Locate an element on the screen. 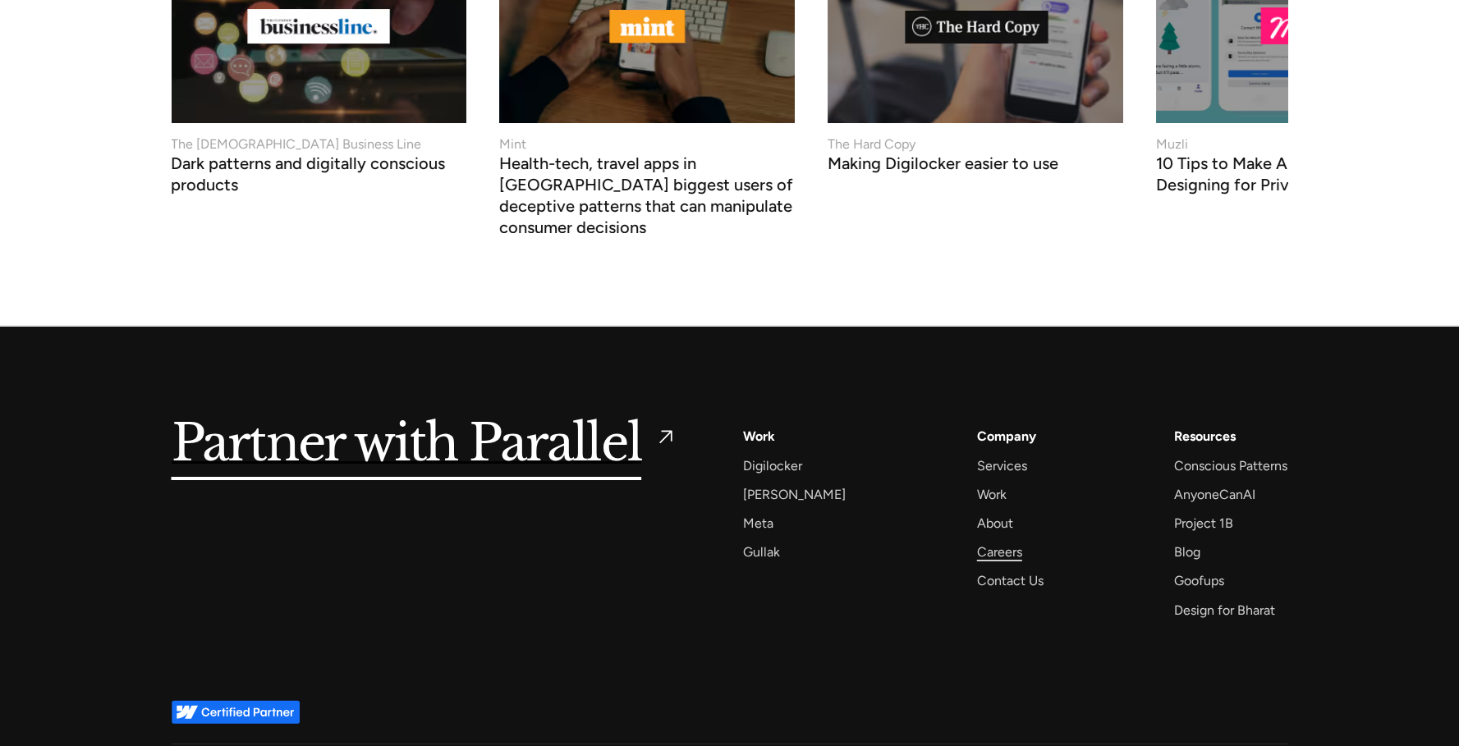 The height and width of the screenshot is (746, 1459). h3: Making Digilocker easier to use is located at coordinates (942, 166).